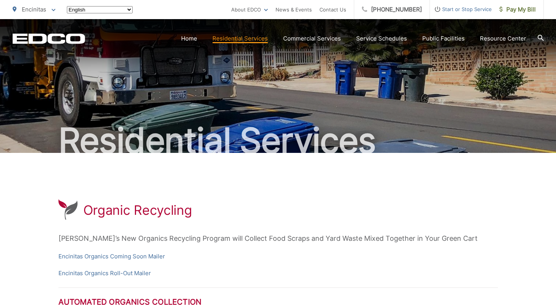 The image size is (556, 305). I want to click on span: Encinitas, so click(34, 9).